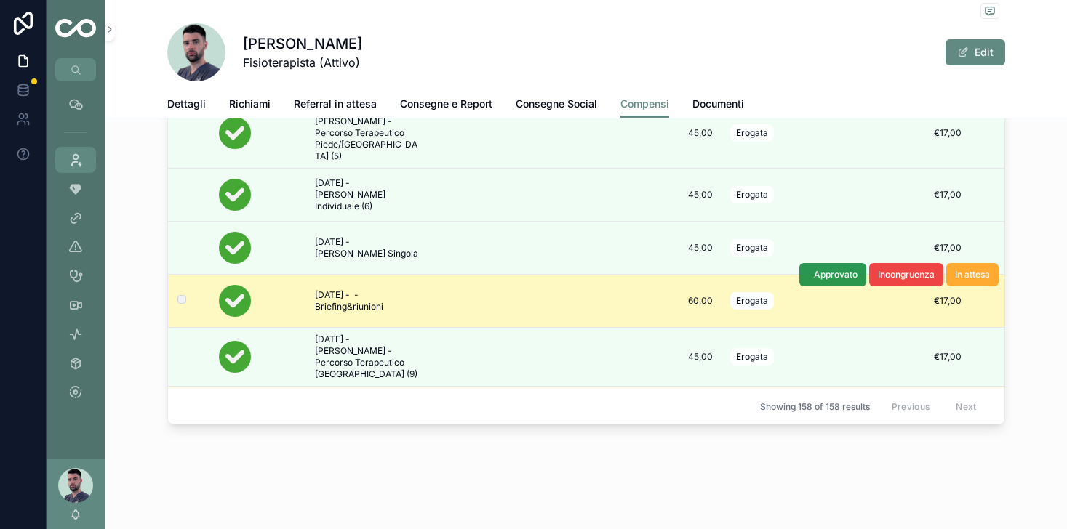 The image size is (1067, 529). Describe the element at coordinates (644, 105) in the screenshot. I see `a: Compensi` at that location.